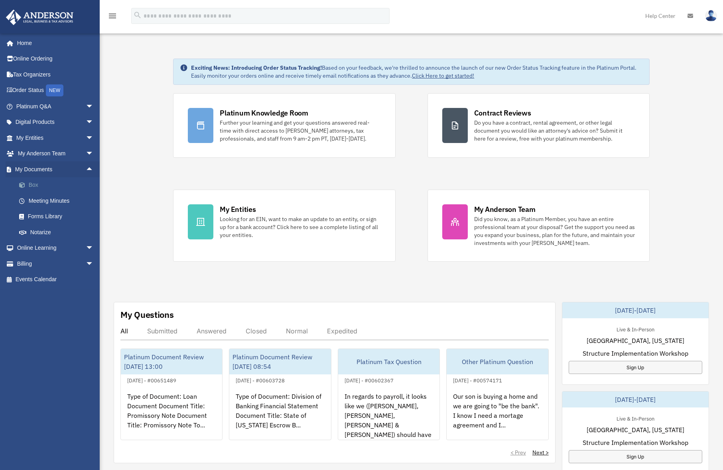  I want to click on div: Closed, so click(256, 331).